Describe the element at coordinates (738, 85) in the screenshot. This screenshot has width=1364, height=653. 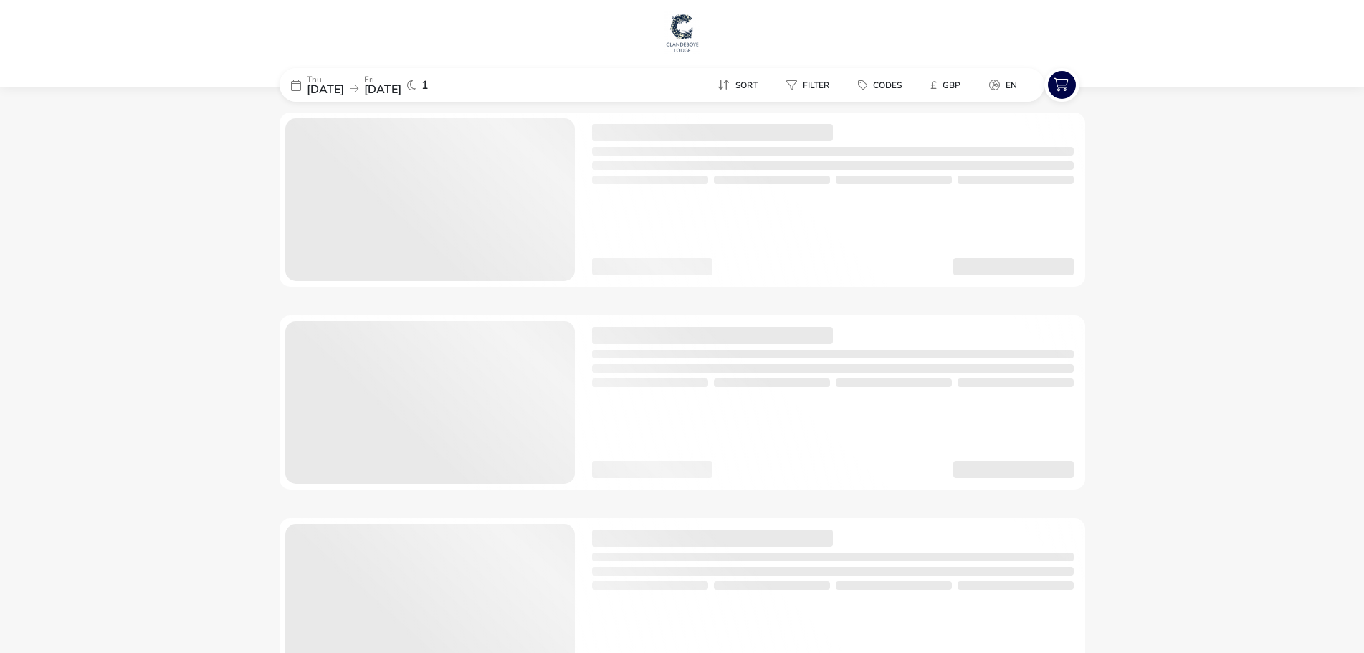
I see `button: Sort` at that location.